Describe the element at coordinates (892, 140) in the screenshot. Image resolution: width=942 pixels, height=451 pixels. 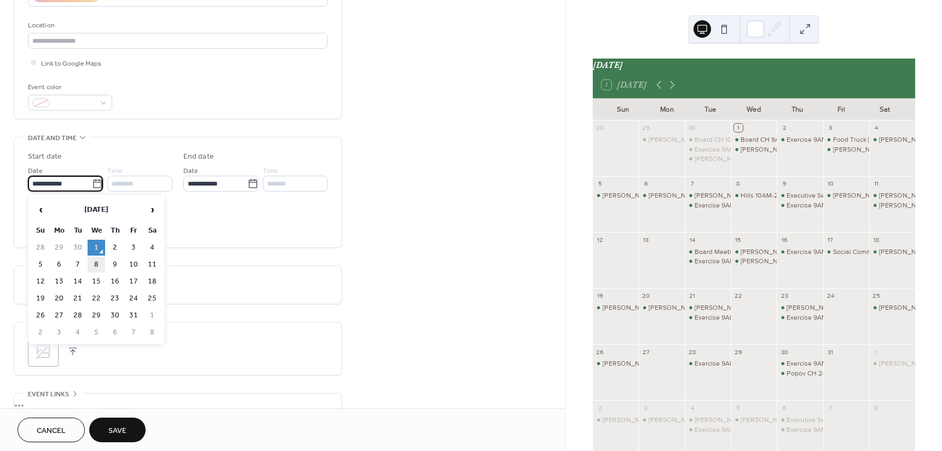
I see `div: Obert 8AM-CL` at that location.